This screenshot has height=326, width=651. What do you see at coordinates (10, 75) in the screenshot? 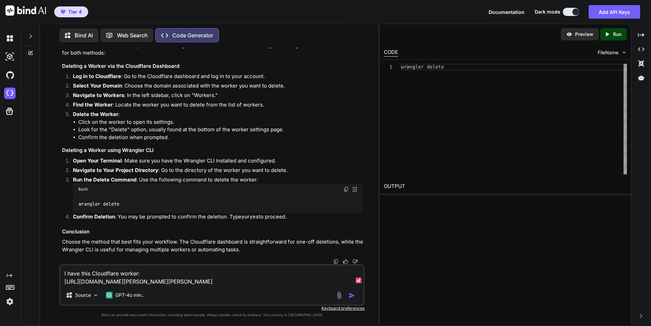
I see `img: githubDark` at bounding box center [10, 75].